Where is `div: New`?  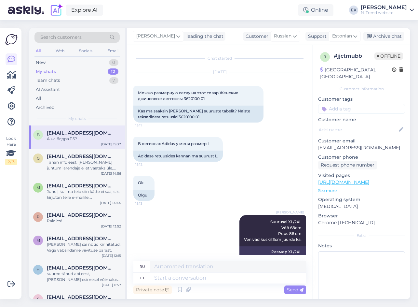 div: New is located at coordinates (41, 63).